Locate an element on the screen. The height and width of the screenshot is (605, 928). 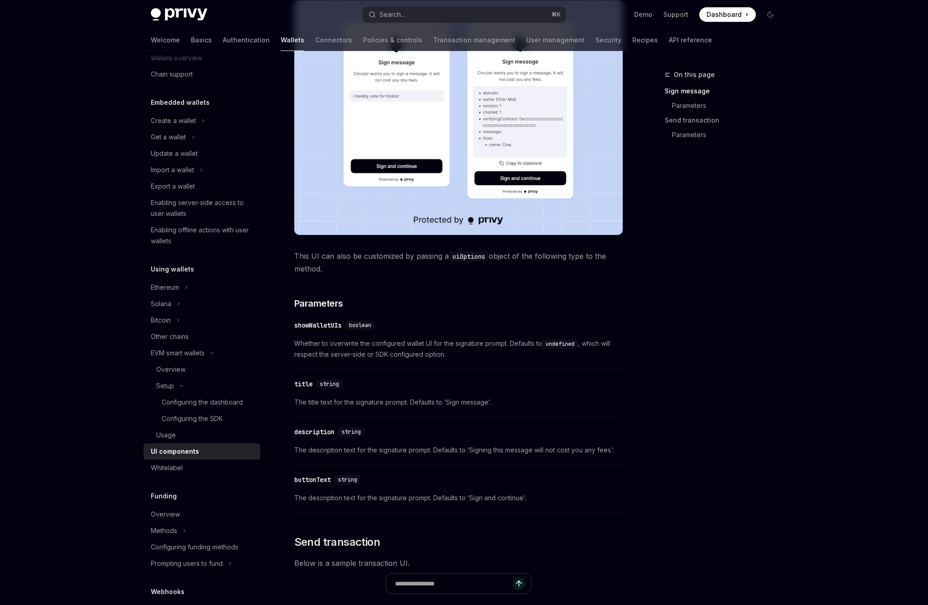
div: buttonText is located at coordinates (313, 480).